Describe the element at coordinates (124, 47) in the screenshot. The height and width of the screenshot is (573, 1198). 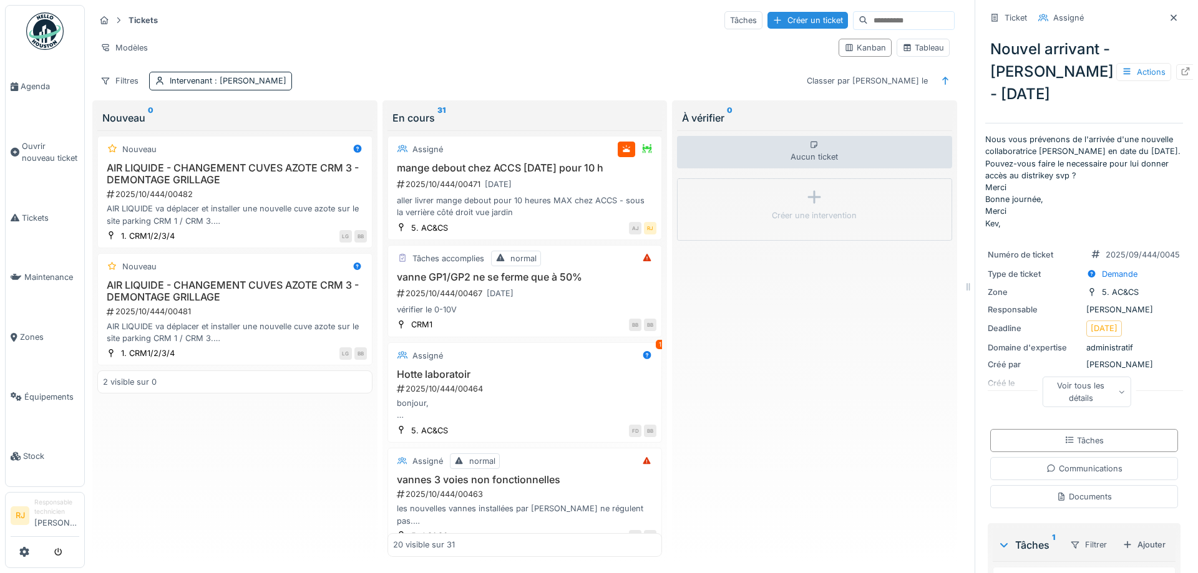
I see `div: Modèles` at that location.